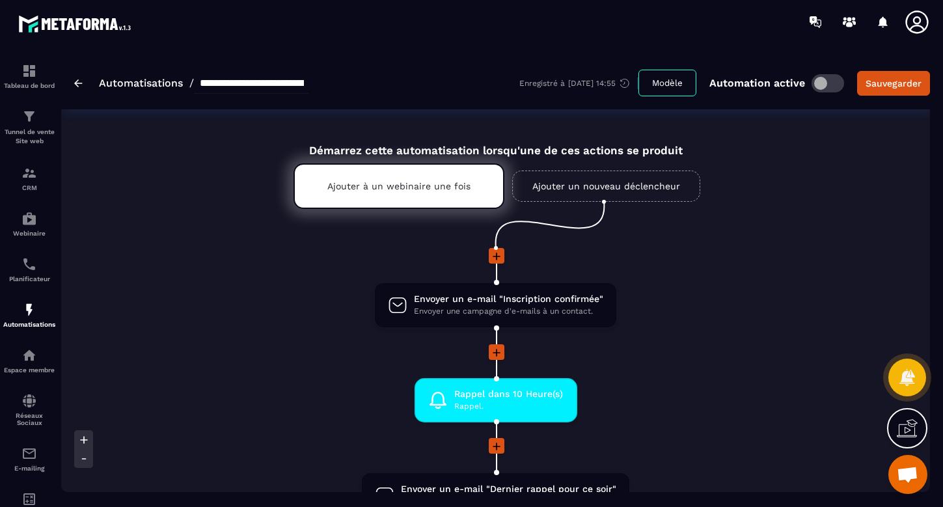 This screenshot has width=943, height=507. What do you see at coordinates (508, 406) in the screenshot?
I see `span: Rappel.` at bounding box center [508, 406].